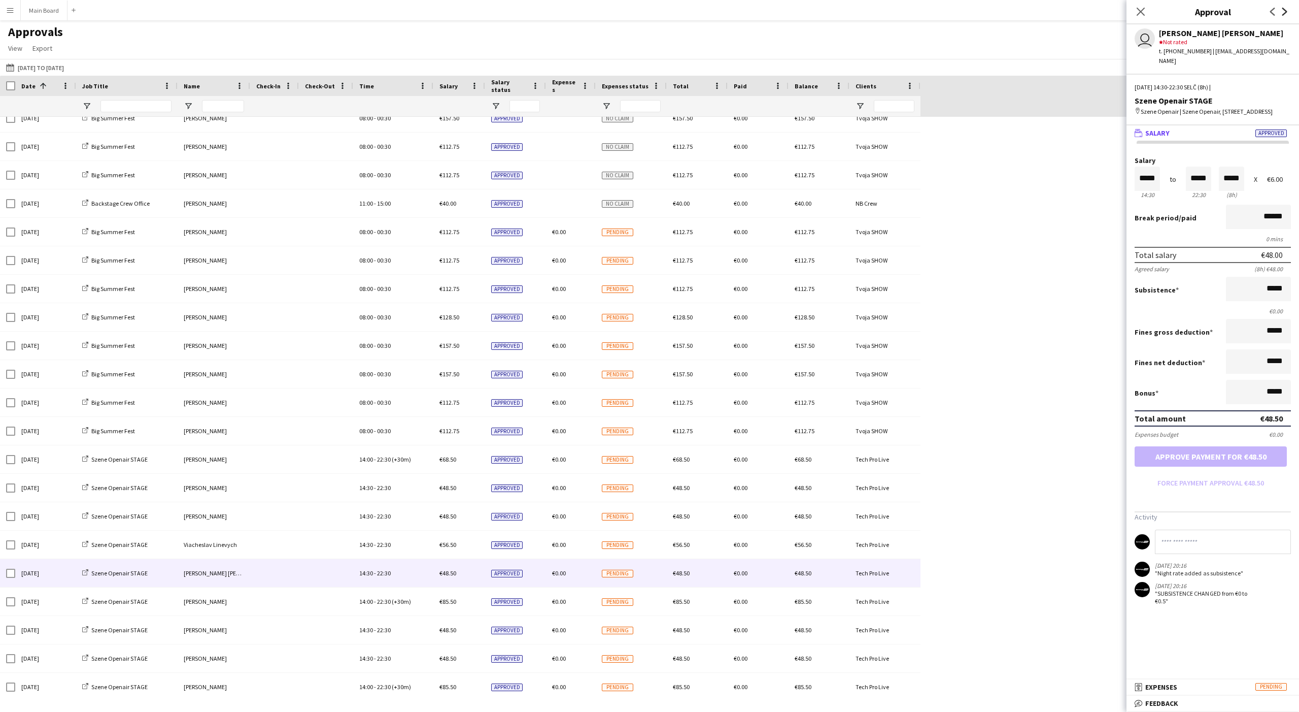 The height and width of the screenshot is (712, 1299). I want to click on div: 8h, so click(1232, 194).